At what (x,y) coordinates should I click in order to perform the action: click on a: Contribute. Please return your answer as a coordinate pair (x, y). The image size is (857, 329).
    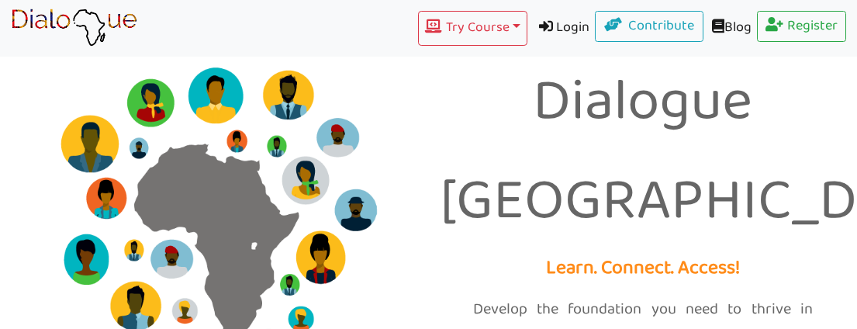
    Looking at the image, I should click on (649, 26).